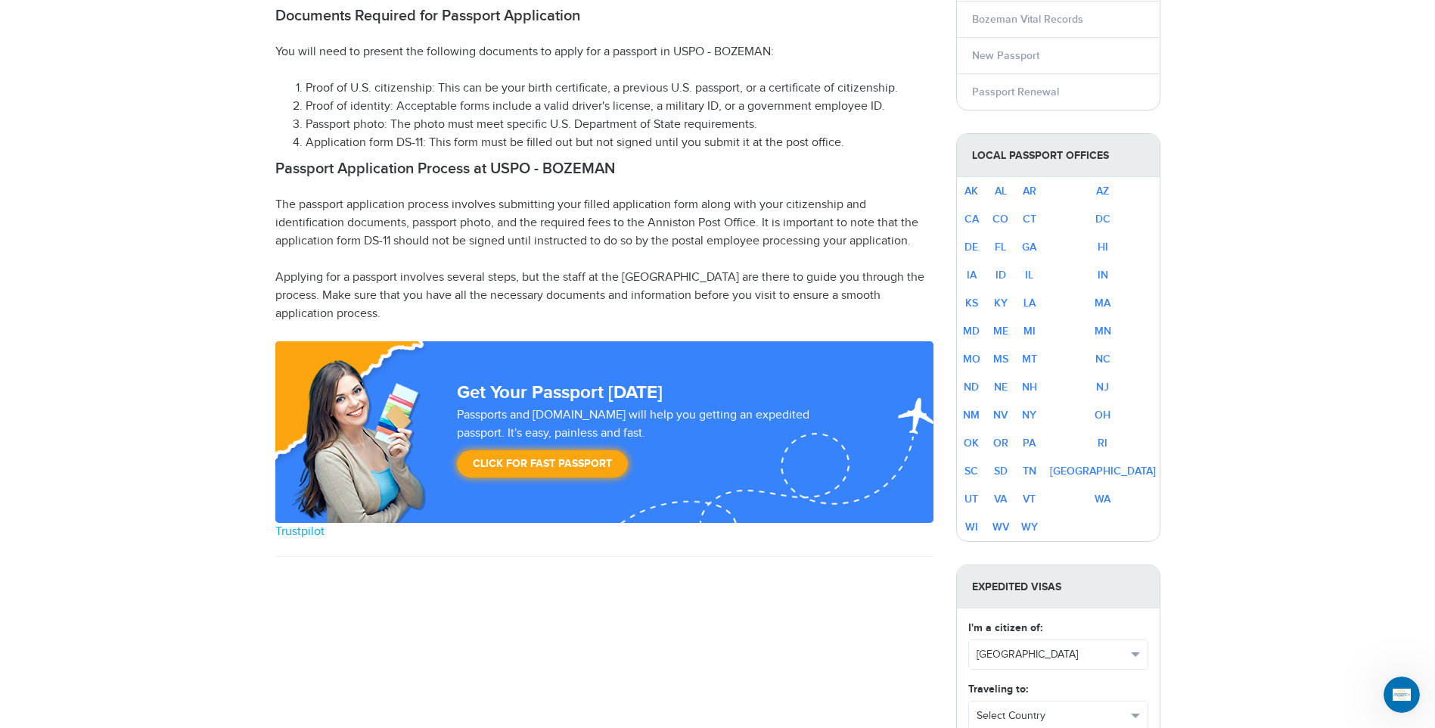  Describe the element at coordinates (542, 464) in the screenshot. I see `a: Click for Fast Passport` at that location.